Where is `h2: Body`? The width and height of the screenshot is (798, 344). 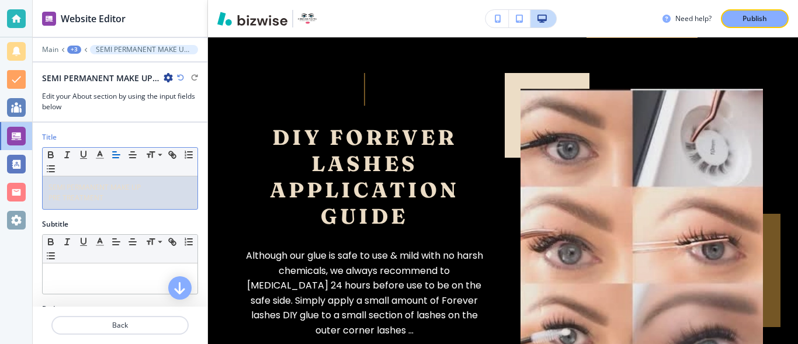 h2: Body is located at coordinates (50, 309).